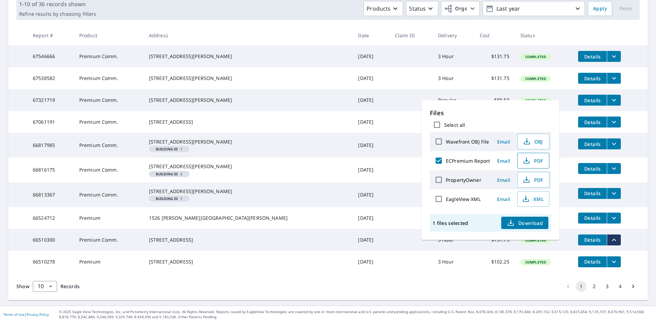 The image size is (656, 323). I want to click on a: Privacy Policy, so click(38, 314).